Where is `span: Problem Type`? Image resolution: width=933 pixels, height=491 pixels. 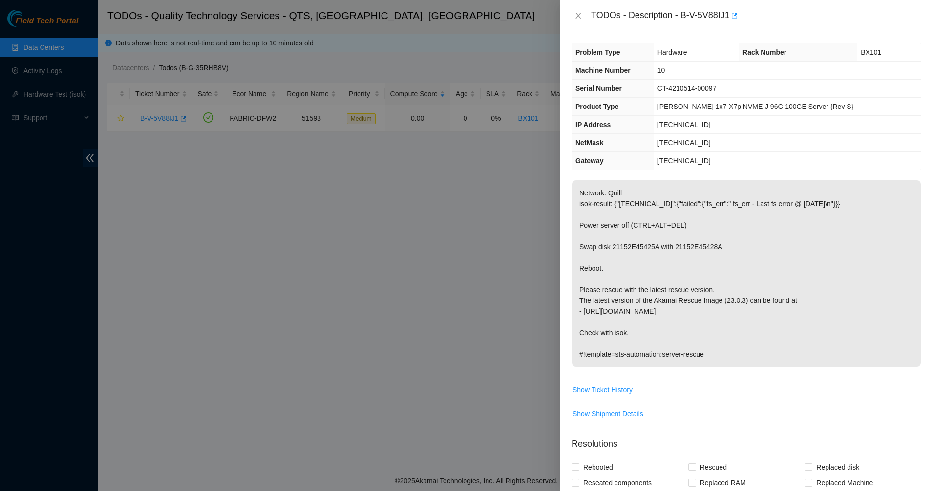
span: Problem Type is located at coordinates (598, 52).